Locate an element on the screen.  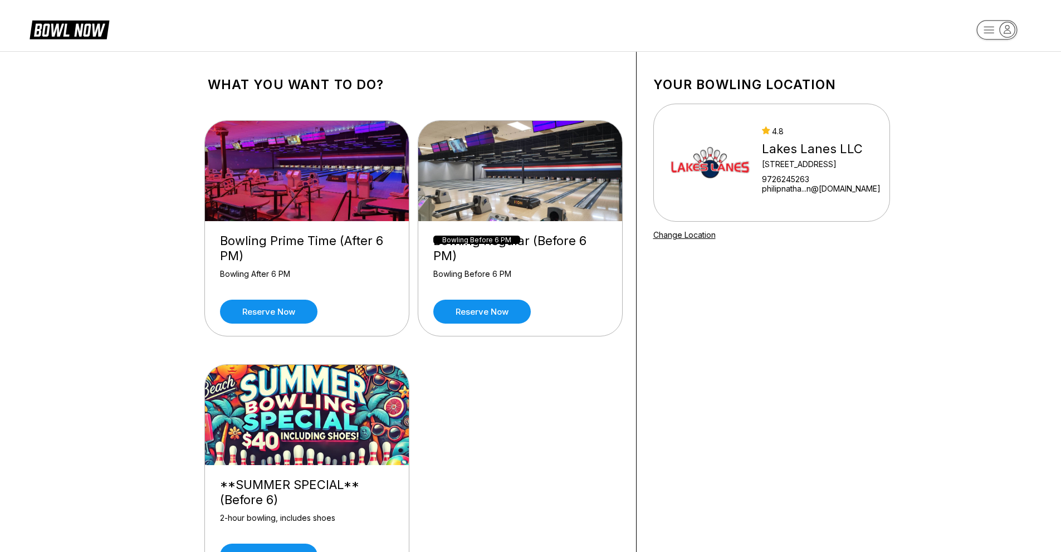
div: 2-hour bowling, includes shoes is located at coordinates (307, 523).